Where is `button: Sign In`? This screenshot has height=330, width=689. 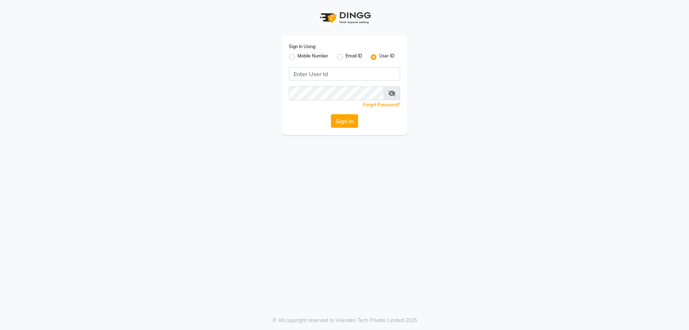 button: Sign In is located at coordinates (344, 121).